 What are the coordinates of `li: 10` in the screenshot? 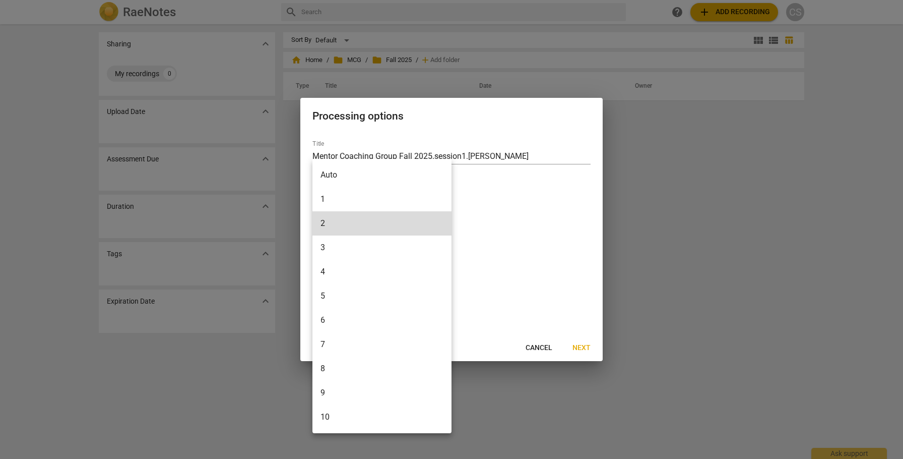 It's located at (382, 417).